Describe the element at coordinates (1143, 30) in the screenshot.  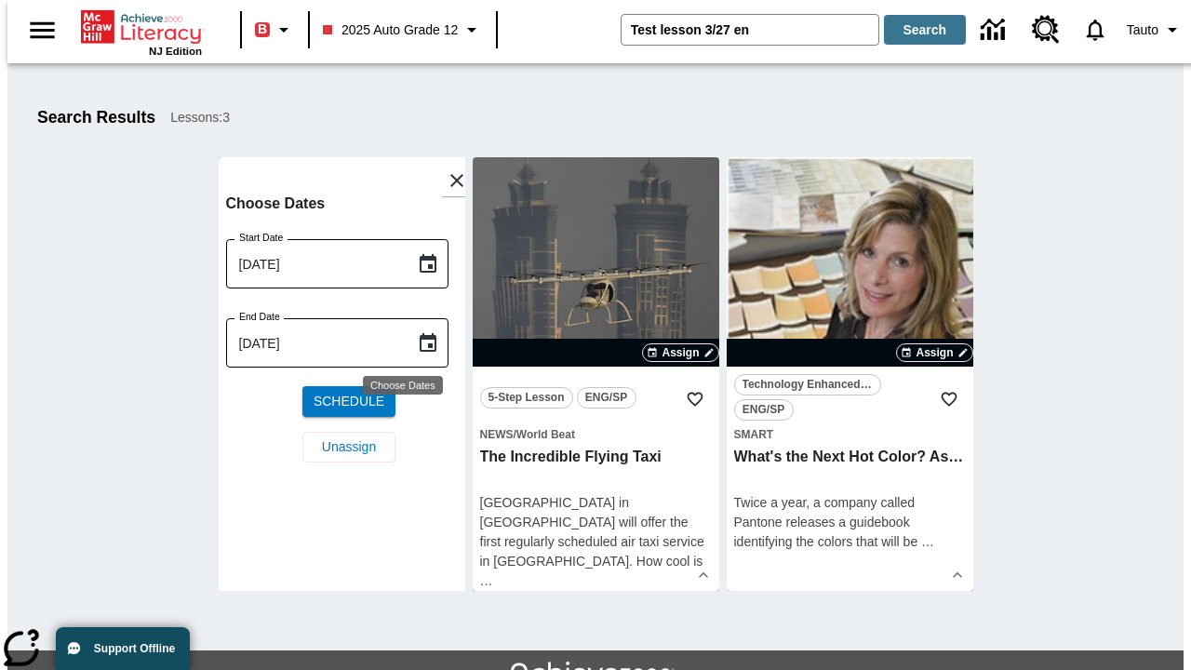
I see `span: Tauto` at that location.